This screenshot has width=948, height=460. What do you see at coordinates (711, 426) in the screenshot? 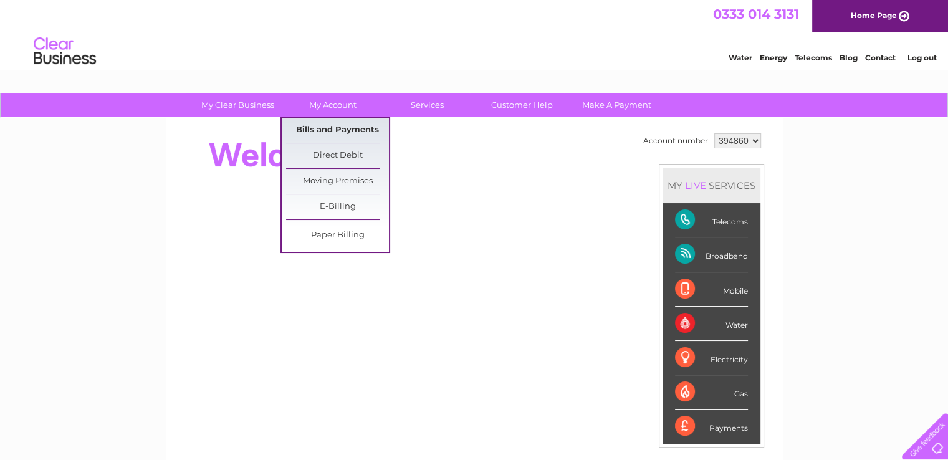
I see `div: Payments` at bounding box center [711, 426].